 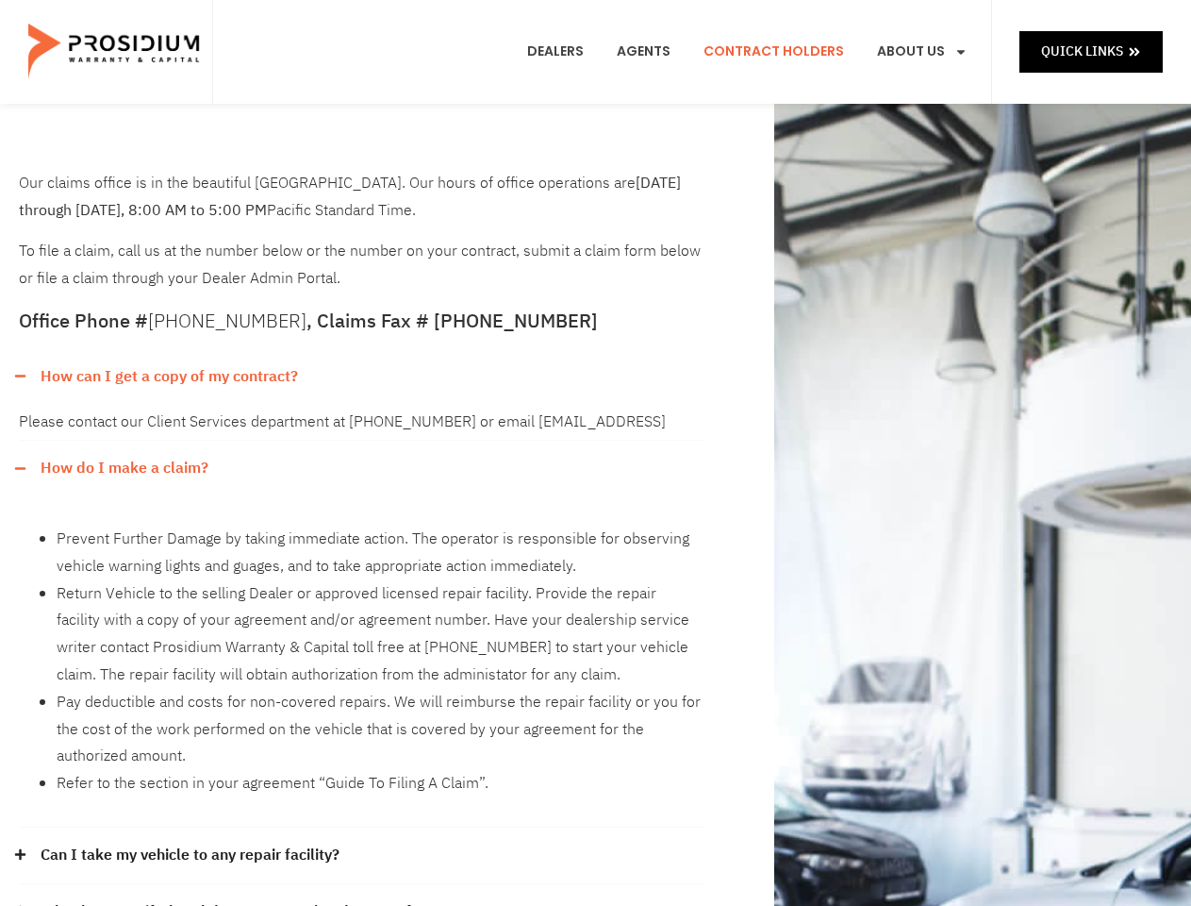 What do you see at coordinates (556, 52) in the screenshot?
I see `a: Dealers` at bounding box center [556, 52].